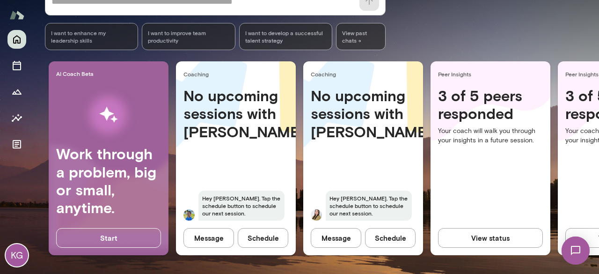  Describe the element at coordinates (17, 144) in the screenshot. I see `button: Documents` at that location.